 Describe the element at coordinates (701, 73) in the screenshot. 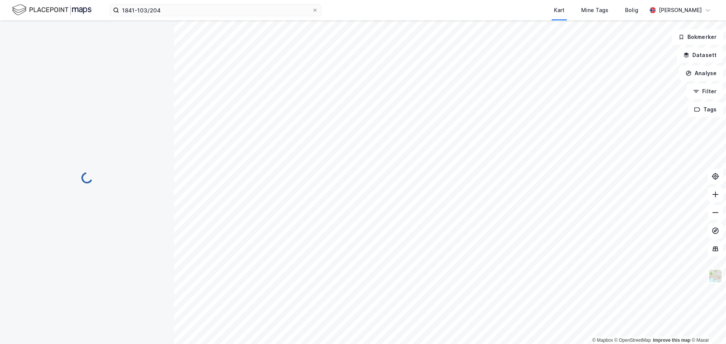

I see `button: Analyse` at that location.